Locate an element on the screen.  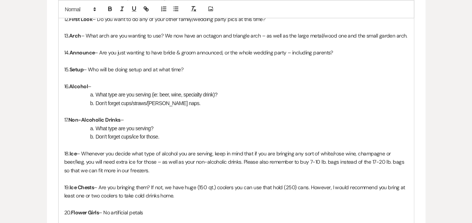
strong: Setup is located at coordinates (76, 70).